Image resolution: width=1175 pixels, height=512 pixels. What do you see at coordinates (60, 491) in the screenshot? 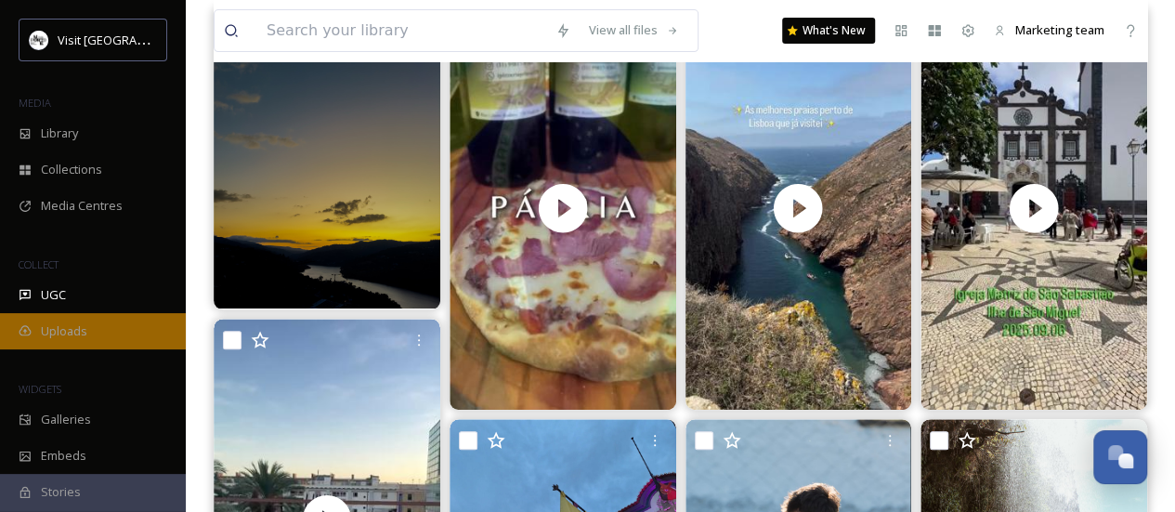
I see `span: Stories` at bounding box center [60, 491].